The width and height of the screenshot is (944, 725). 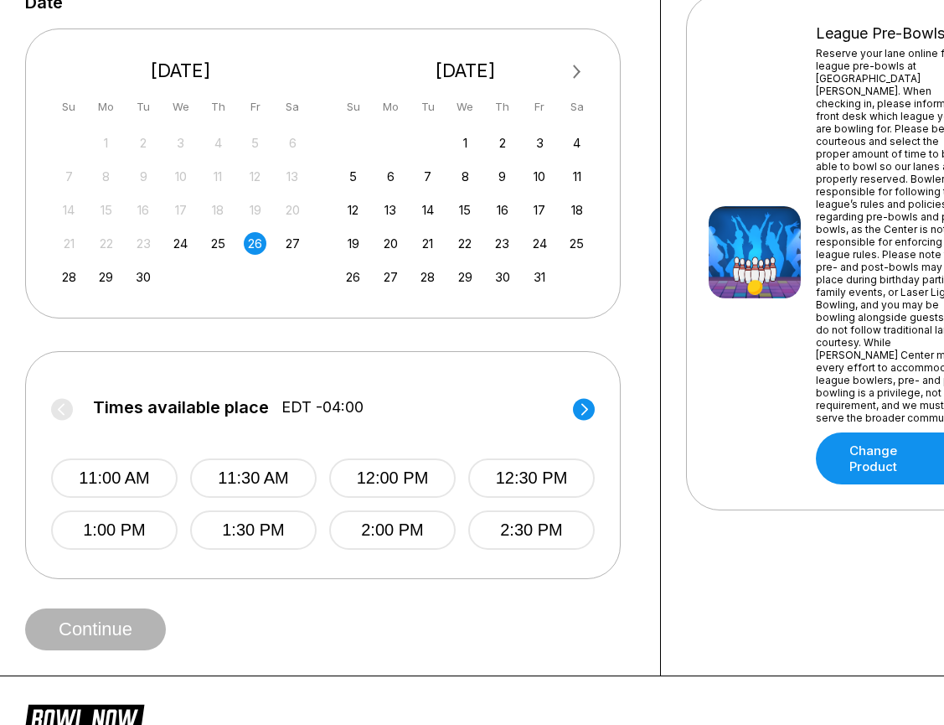 I want to click on div: Not available Monday, September 15th, 2025, so click(x=106, y=209).